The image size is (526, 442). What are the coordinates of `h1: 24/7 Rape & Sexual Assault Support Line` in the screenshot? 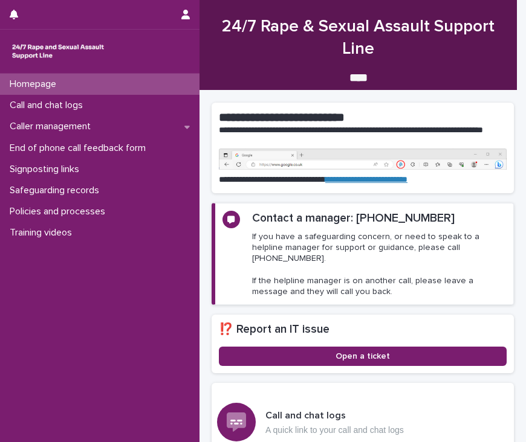 It's located at (358, 38).